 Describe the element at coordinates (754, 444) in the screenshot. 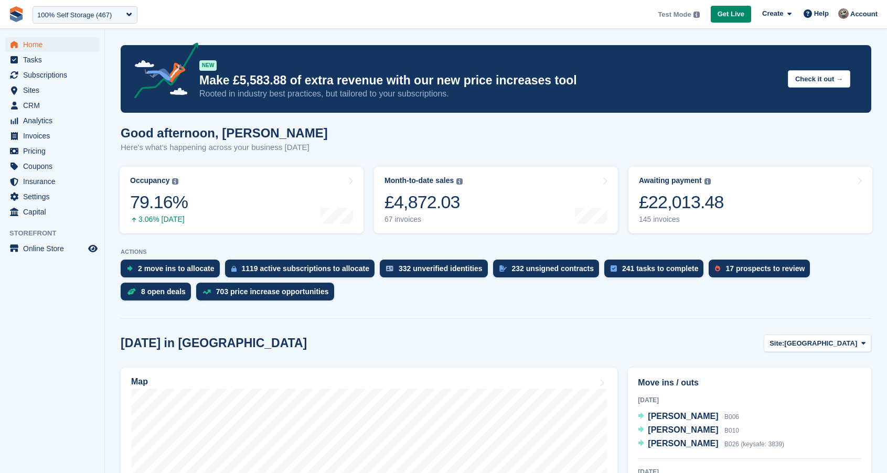

I see `span: B026 (keysafe: 3839)` at that location.